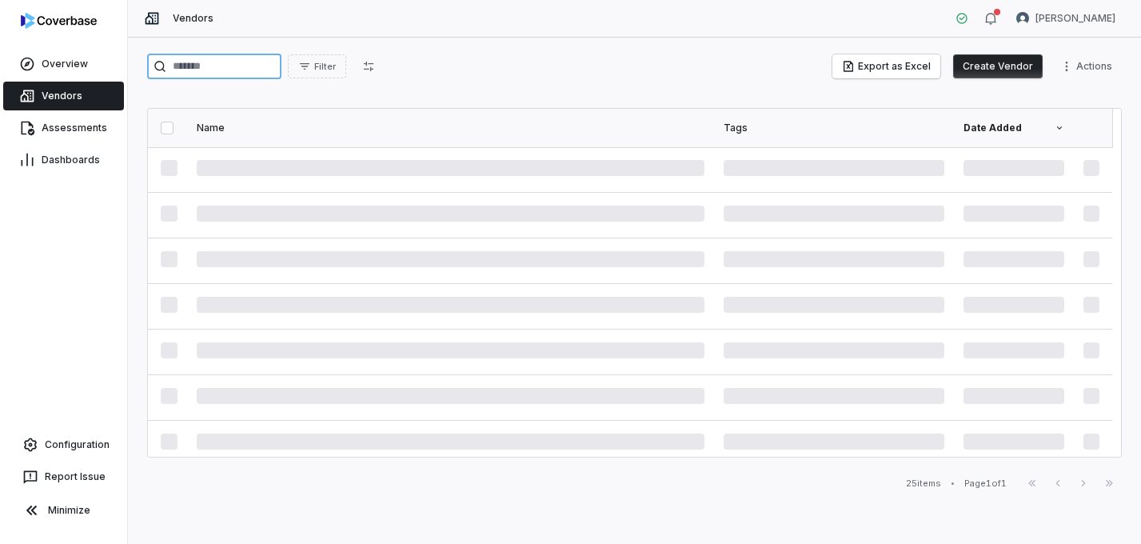  What do you see at coordinates (450, 128) in the screenshot?
I see `div: Name` at bounding box center [450, 128].